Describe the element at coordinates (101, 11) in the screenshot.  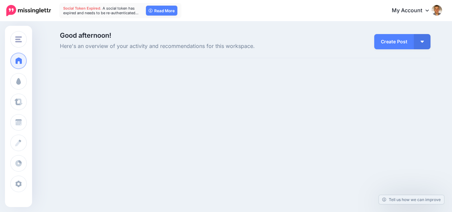
I see `span: A social token has expired and needs to be re-authenticated…` at that location.